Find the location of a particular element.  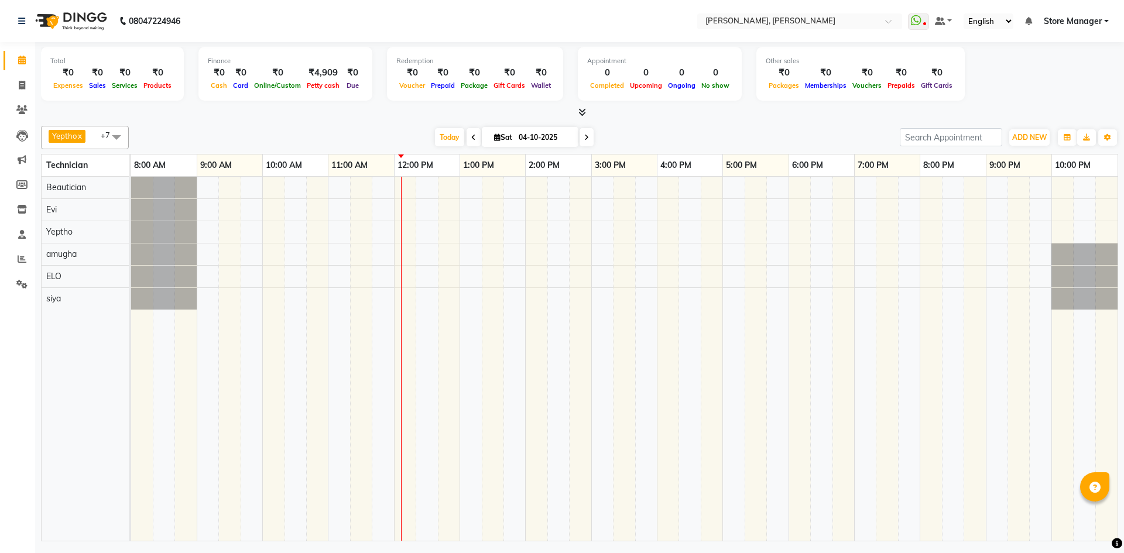

span: Online/Custom is located at coordinates (278, 85).